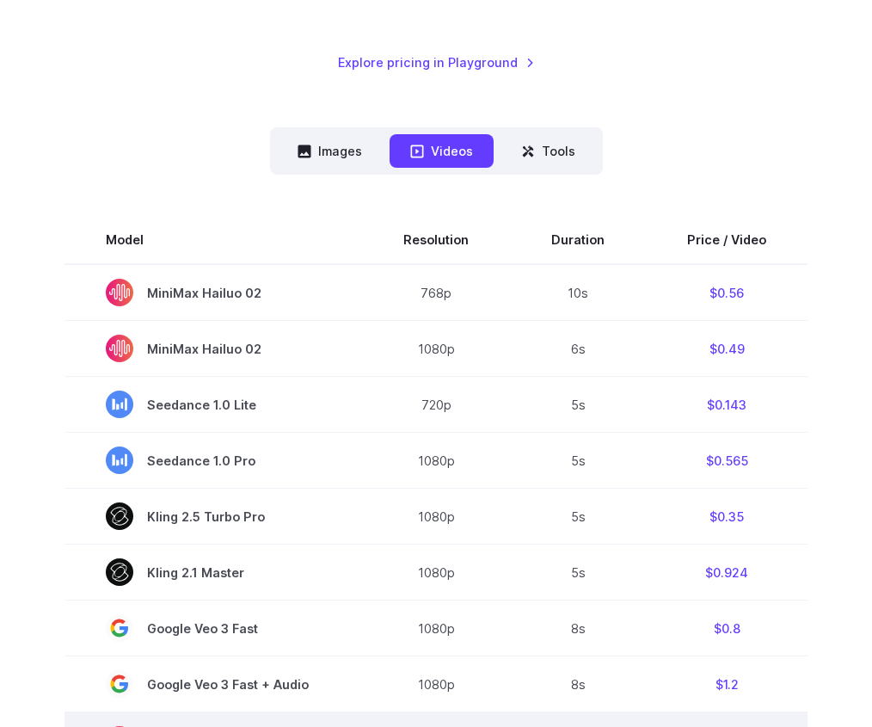 The image size is (872, 727). Describe the element at coordinates (213, 572) in the screenshot. I see `span: Kling 2.1 Master` at that location.